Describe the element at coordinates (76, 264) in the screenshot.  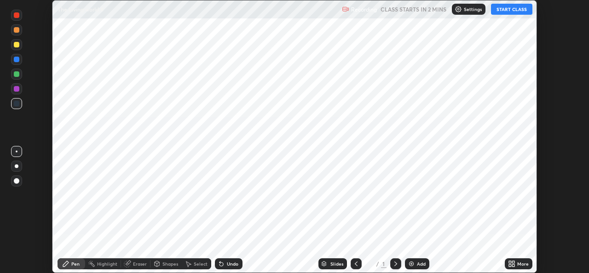
I see `div: Pen` at that location.